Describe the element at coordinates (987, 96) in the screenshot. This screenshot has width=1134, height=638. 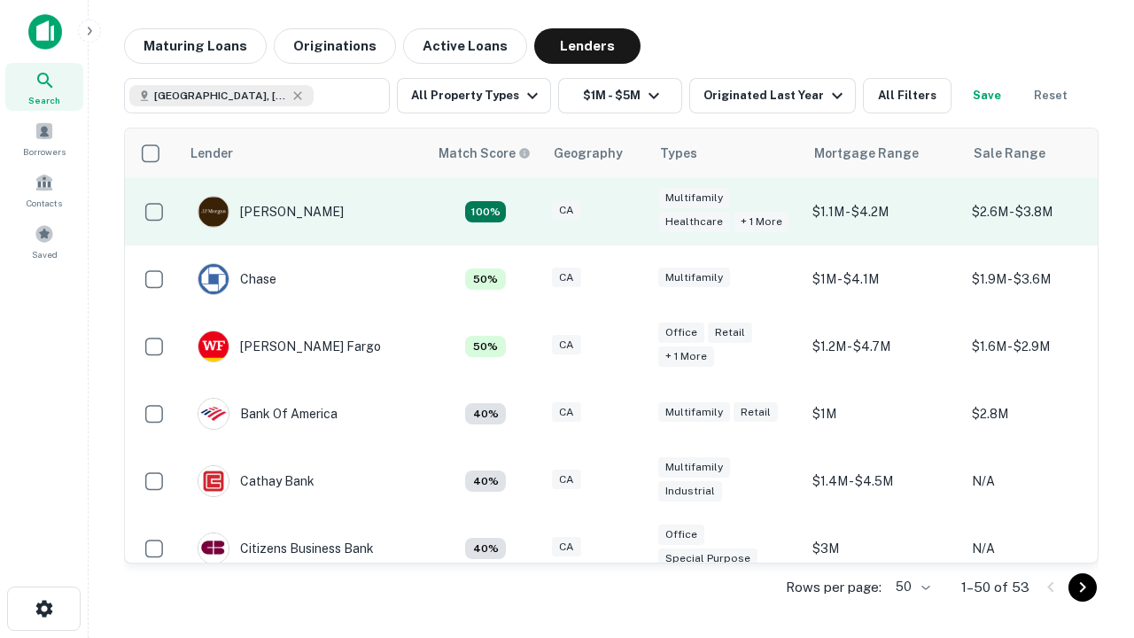
I see `button: Save your search to get updates of matches that match your search criteria.` at that location.